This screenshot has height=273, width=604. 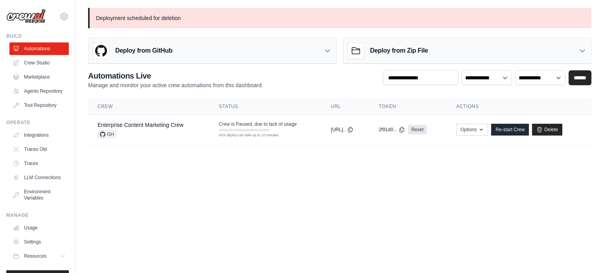 What do you see at coordinates (39, 49) in the screenshot?
I see `a: Automations` at bounding box center [39, 49].